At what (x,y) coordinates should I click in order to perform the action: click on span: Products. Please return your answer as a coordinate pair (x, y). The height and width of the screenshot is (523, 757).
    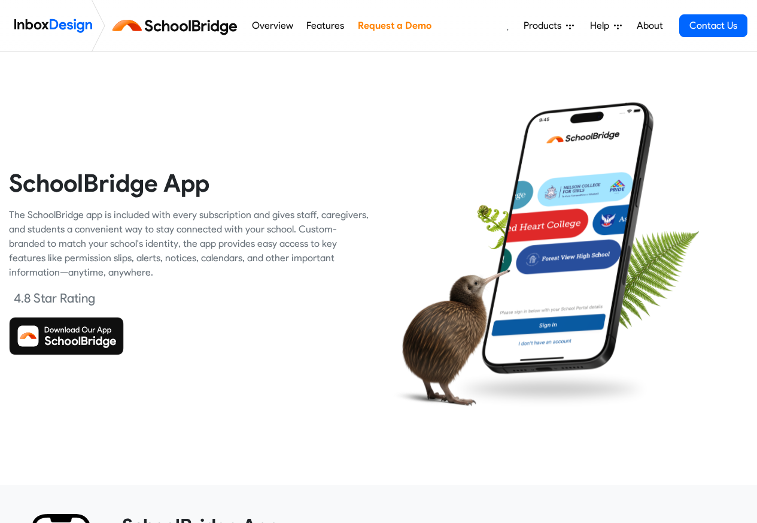
    Looking at the image, I should click on (545, 26).